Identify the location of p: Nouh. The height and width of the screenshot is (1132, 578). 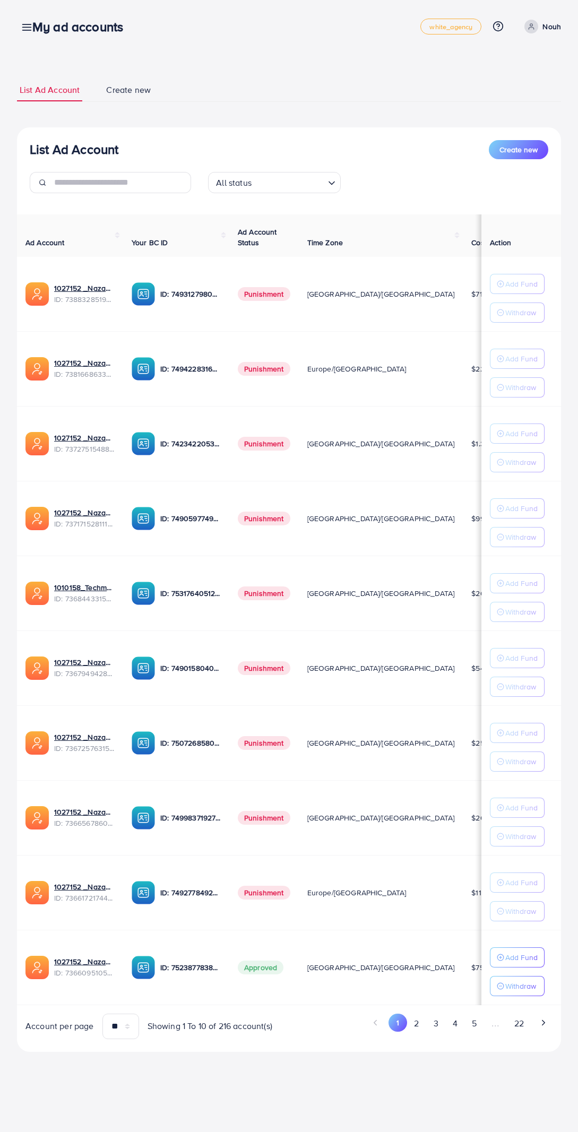
(551, 27).